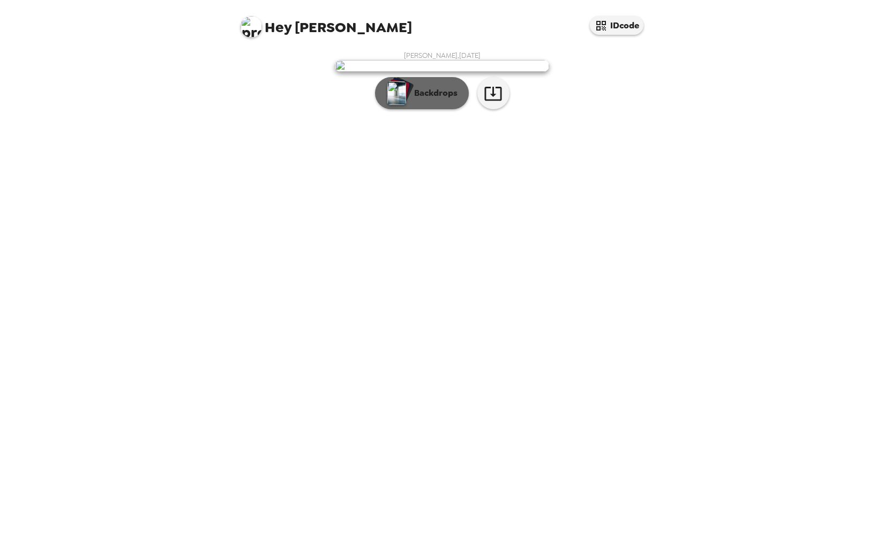 The height and width of the screenshot is (560, 884). Describe the element at coordinates (278, 27) in the screenshot. I see `span: Hey` at that location.